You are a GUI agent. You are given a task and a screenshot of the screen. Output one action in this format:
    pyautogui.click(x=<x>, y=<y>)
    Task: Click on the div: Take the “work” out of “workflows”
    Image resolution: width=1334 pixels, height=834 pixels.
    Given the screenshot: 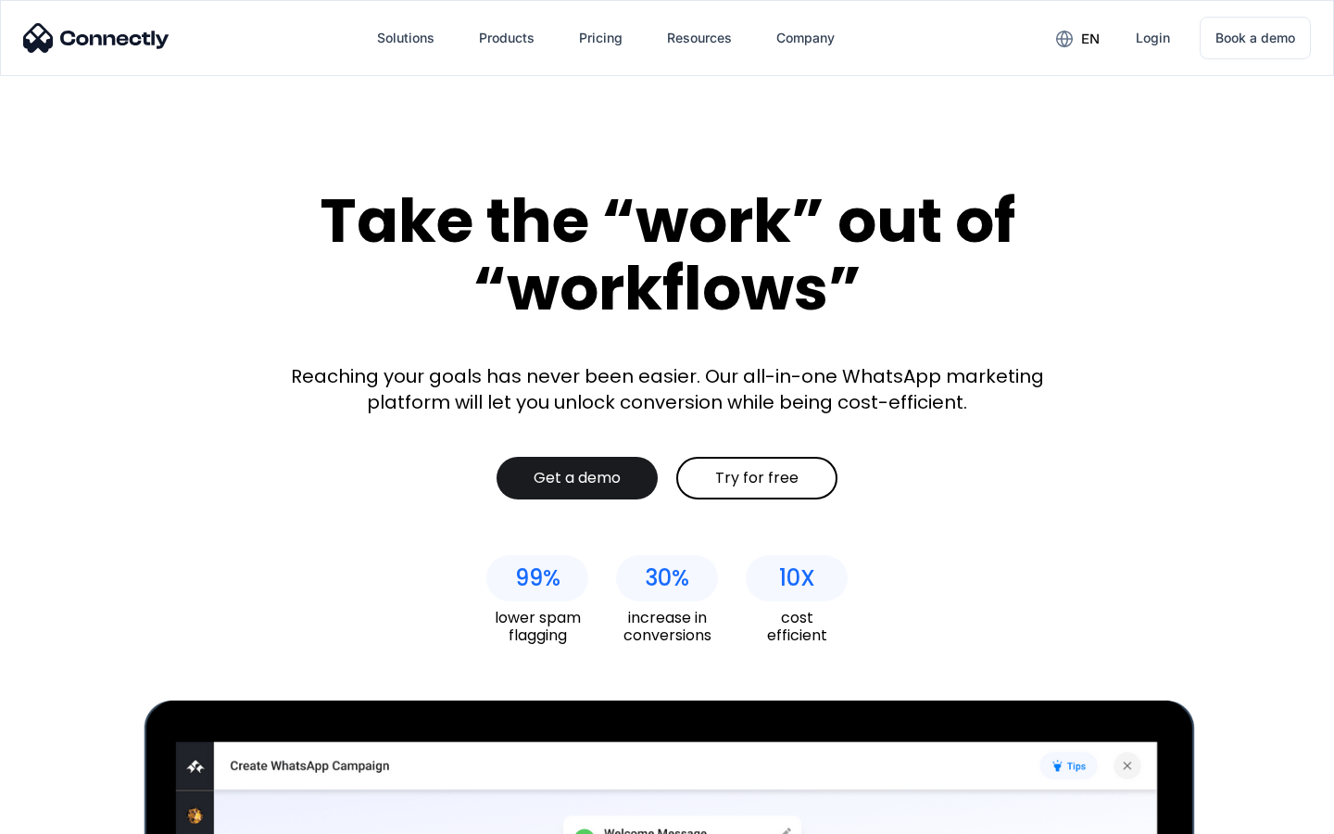 What is the action you would take?
    pyautogui.click(x=667, y=254)
    